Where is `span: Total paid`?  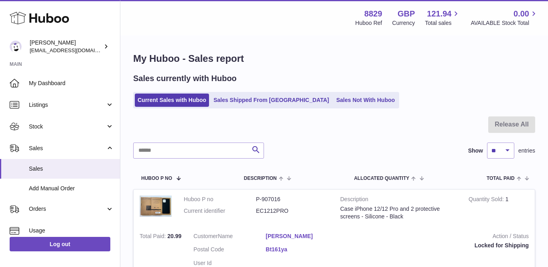 span: Total paid is located at coordinates (500, 178).